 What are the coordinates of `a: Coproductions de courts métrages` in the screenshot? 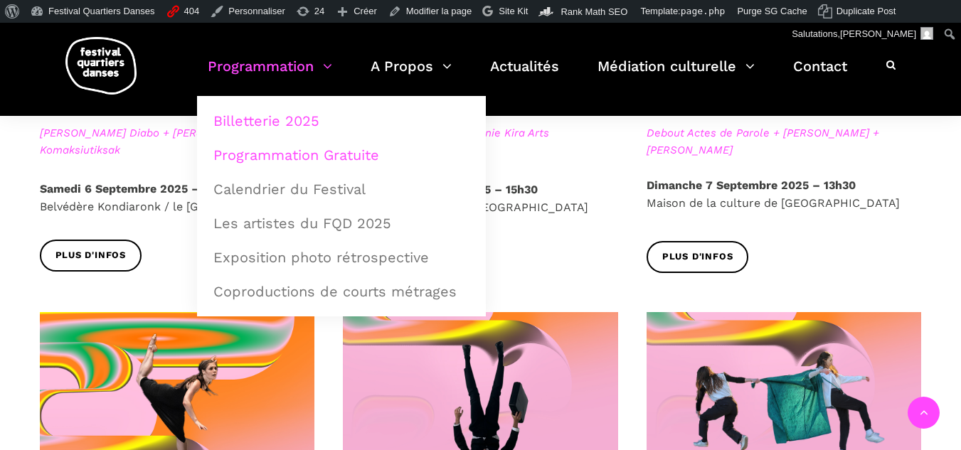 It's located at (342, 292).